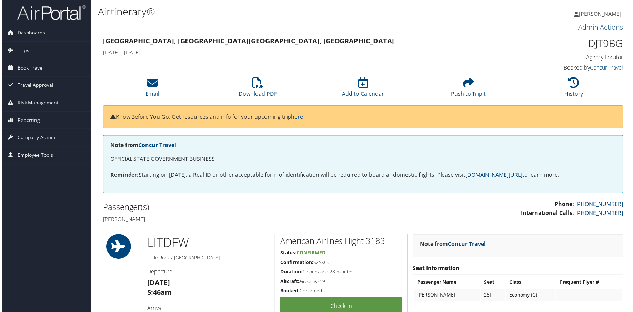  I want to click on a: Add to Calendar, so click(363, 90).